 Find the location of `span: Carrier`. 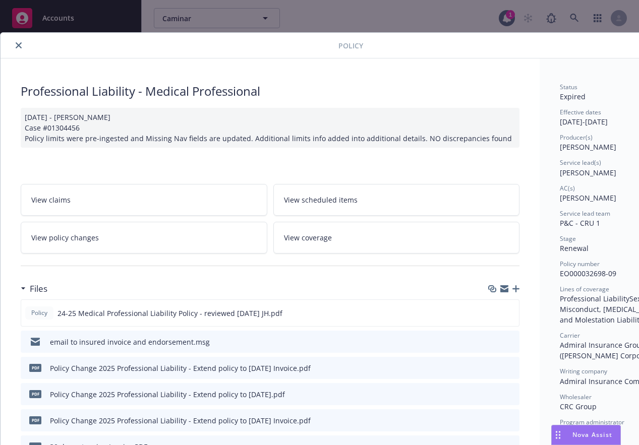

span: Carrier is located at coordinates (570, 335).